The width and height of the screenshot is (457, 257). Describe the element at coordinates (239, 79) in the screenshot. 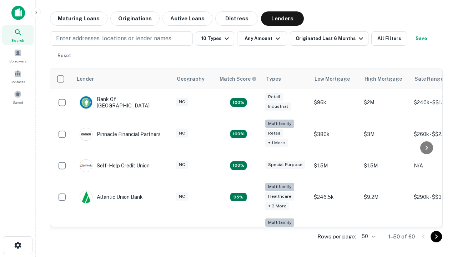

I see `th: Capitalize uses an advanced AI algorithm to match your search with the best lender. The match sco...` at that location.